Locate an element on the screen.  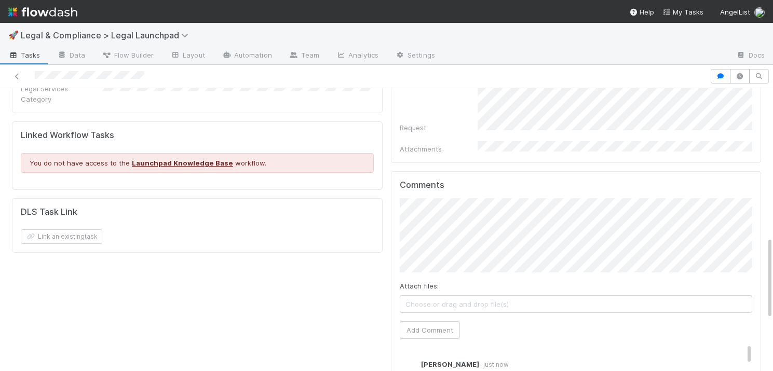
span: Tasks is located at coordinates (24, 55).